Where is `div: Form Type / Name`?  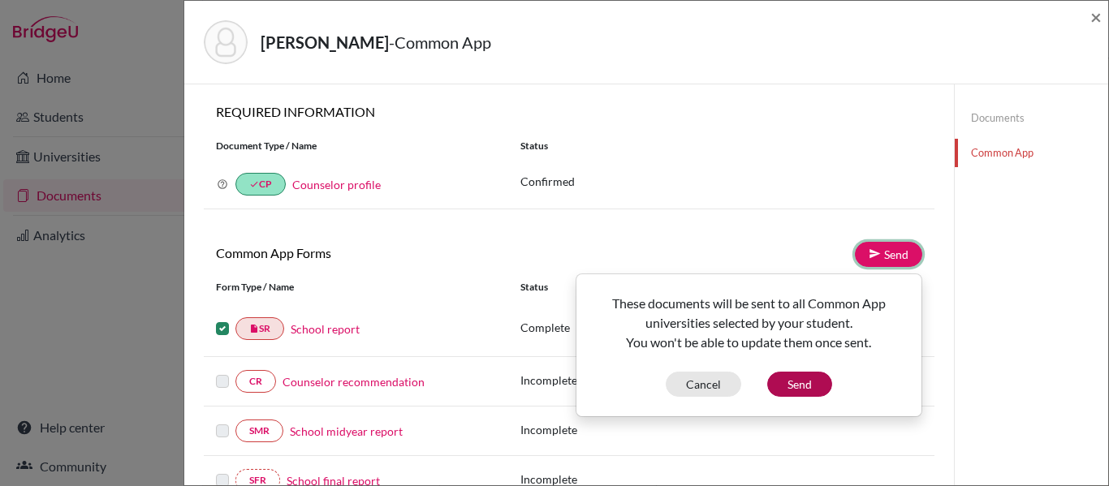 div: Form Type / Name is located at coordinates (355, 287).